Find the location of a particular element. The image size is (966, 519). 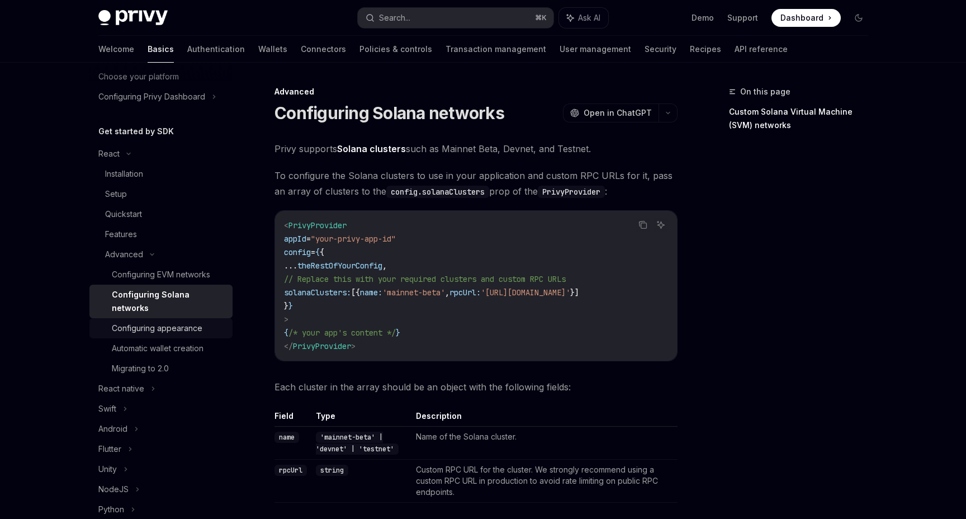

a: Basics is located at coordinates (160, 49).